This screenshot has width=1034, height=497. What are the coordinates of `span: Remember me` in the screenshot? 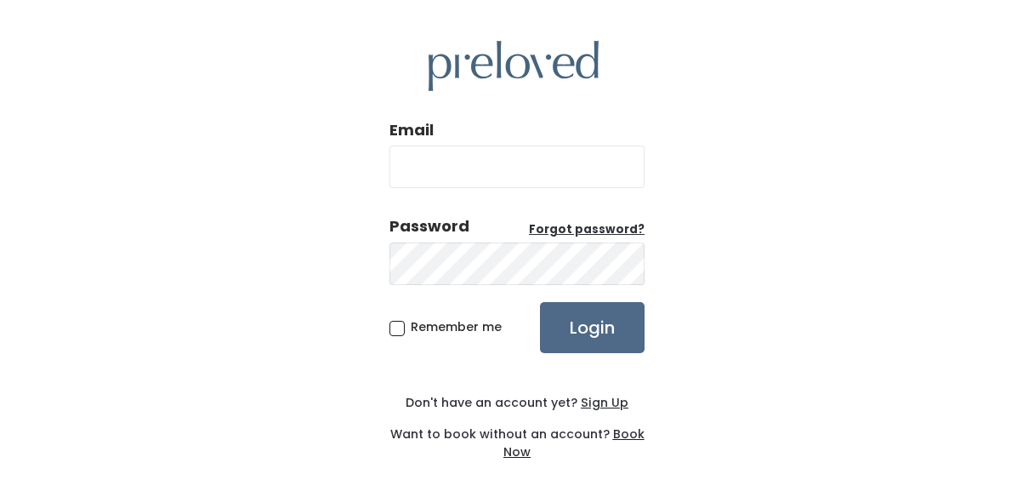 It's located at (456, 327).